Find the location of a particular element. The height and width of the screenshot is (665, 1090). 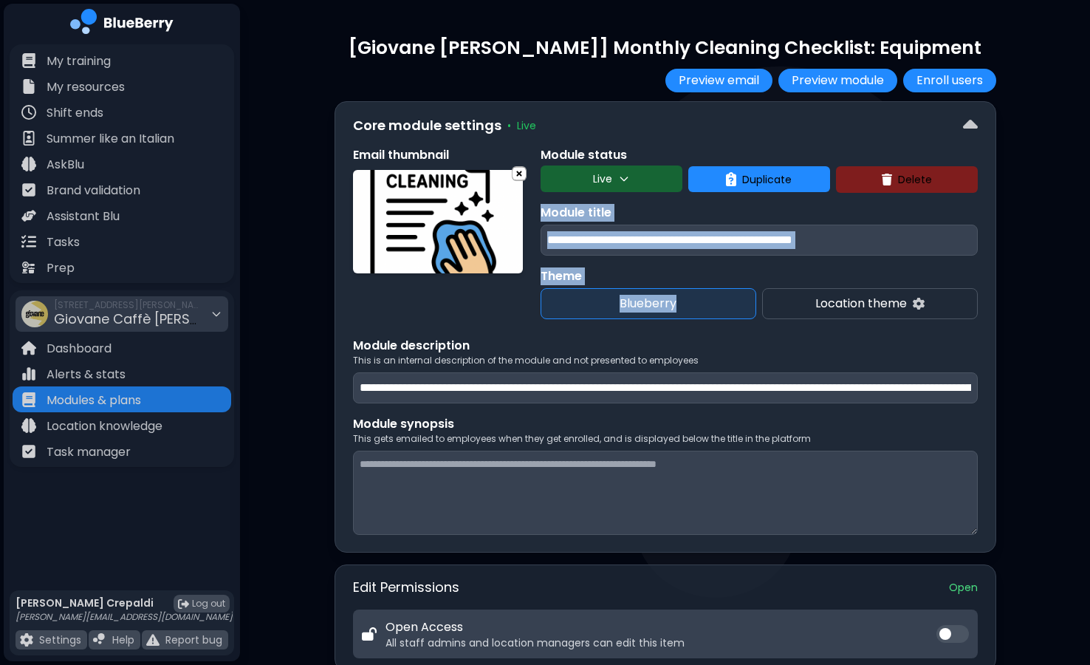

p: My resources is located at coordinates (86, 87).